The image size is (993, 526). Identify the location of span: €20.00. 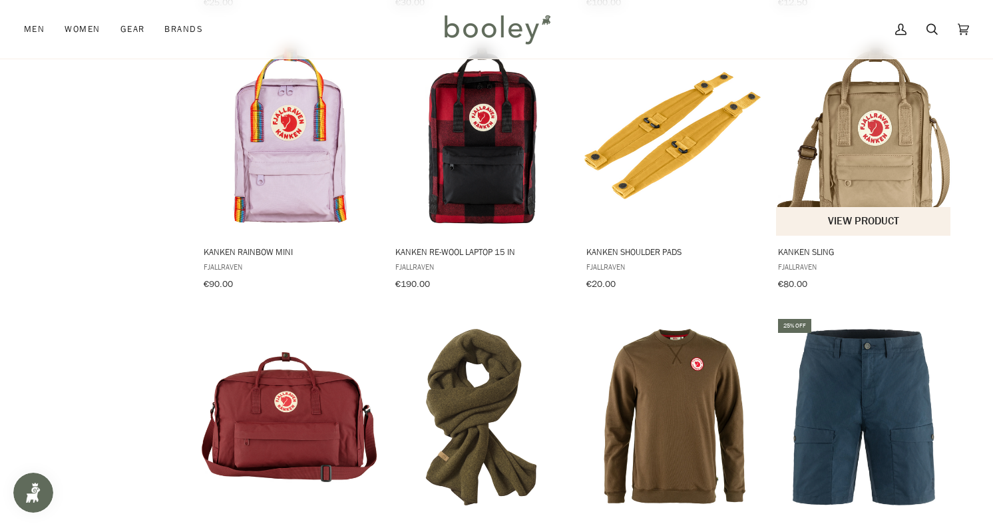
(601, 284).